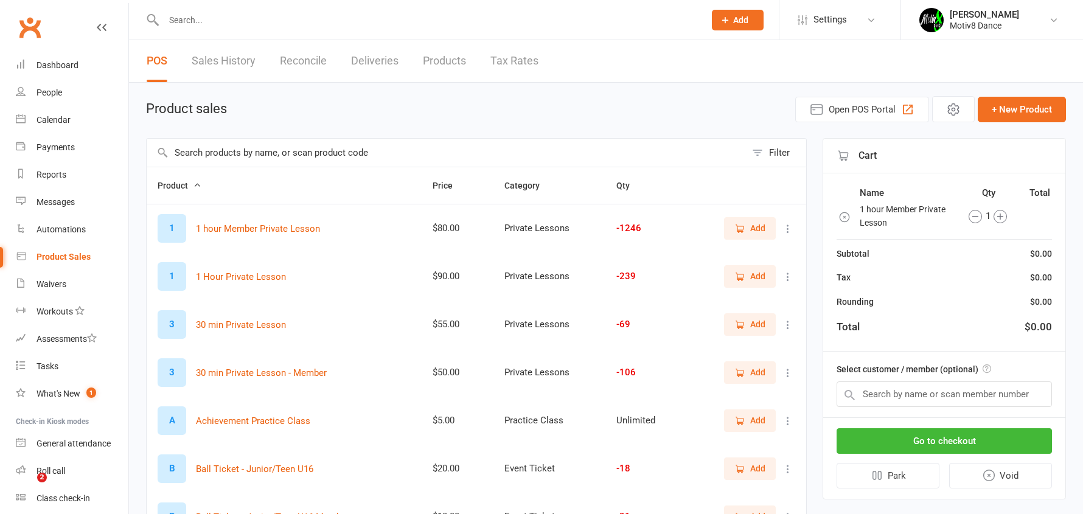 Image resolution: width=1083 pixels, height=514 pixels. What do you see at coordinates (54, 120) in the screenshot?
I see `div: Calendar` at bounding box center [54, 120].